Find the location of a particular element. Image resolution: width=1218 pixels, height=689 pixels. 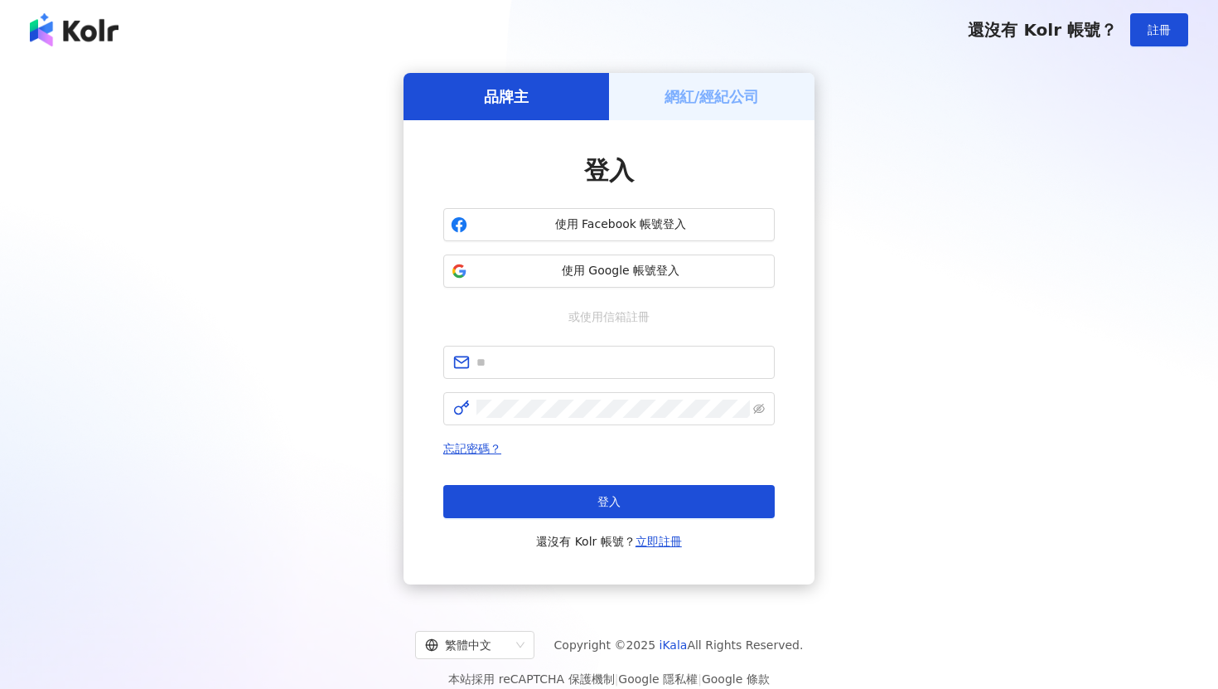

img: logo is located at coordinates (74, 30).